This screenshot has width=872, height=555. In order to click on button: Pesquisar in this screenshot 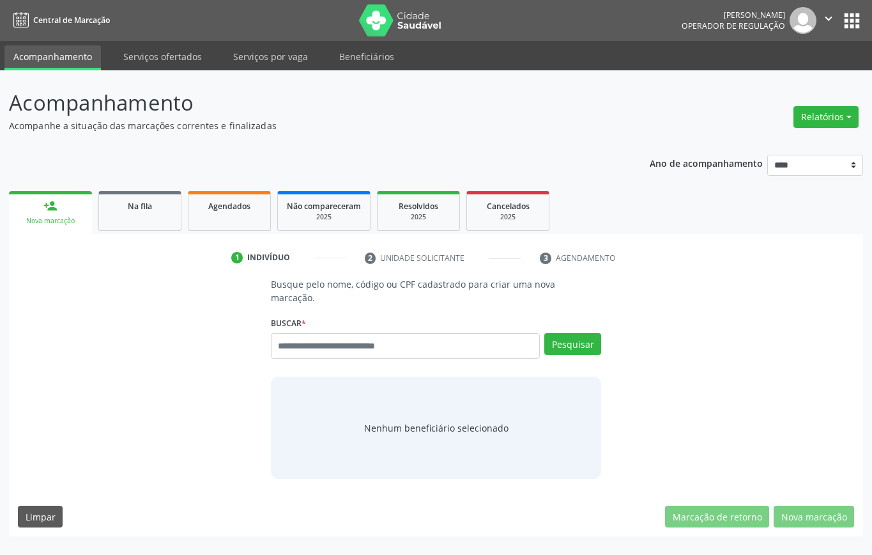, I will do `click(573, 344)`.